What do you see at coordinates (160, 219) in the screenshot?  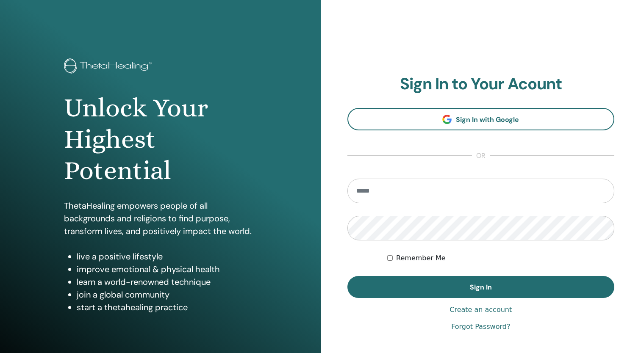 I see `p: ThetaHealing empowers people of all backgrounds and religions to find purpose, transform lives, a...` at bounding box center [160, 219].